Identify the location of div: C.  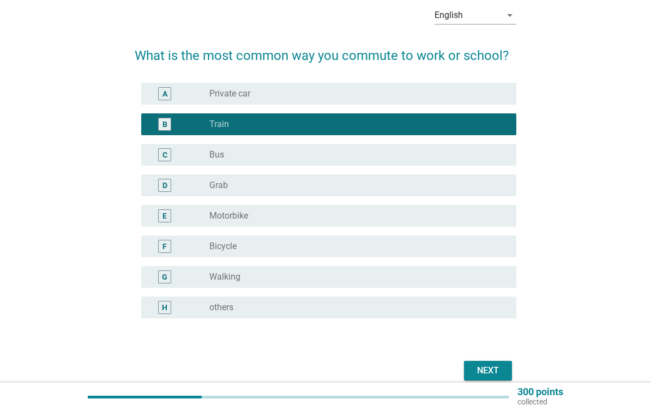
(165, 155).